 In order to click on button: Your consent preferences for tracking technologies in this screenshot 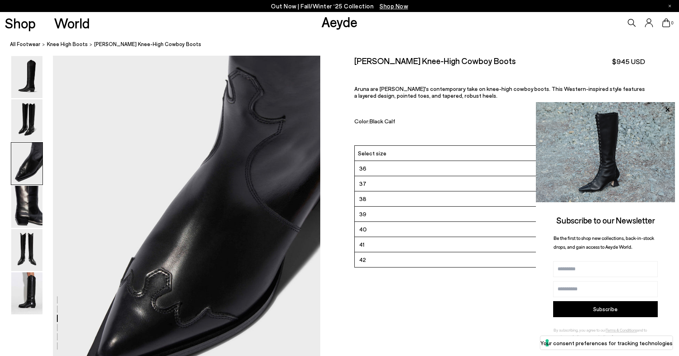, I will do `click(606, 343)`.